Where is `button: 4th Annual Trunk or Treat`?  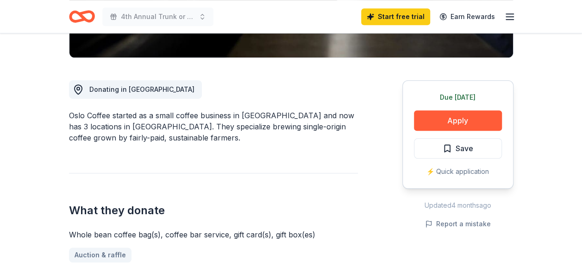
button: 4th Annual Trunk or Treat is located at coordinates (158, 17).